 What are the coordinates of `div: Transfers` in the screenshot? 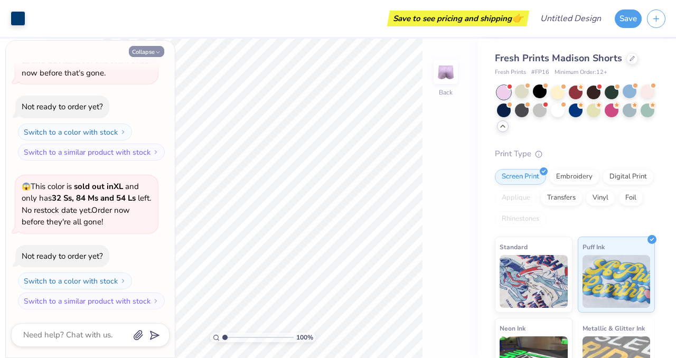 It's located at (561, 198).